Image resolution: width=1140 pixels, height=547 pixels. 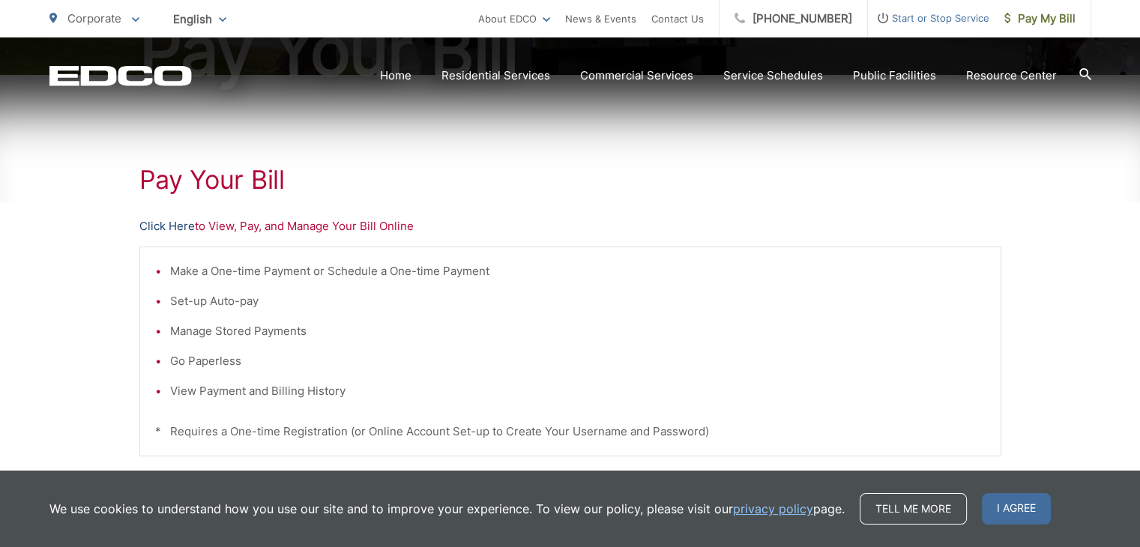 I want to click on a: Contact Us, so click(x=678, y=19).